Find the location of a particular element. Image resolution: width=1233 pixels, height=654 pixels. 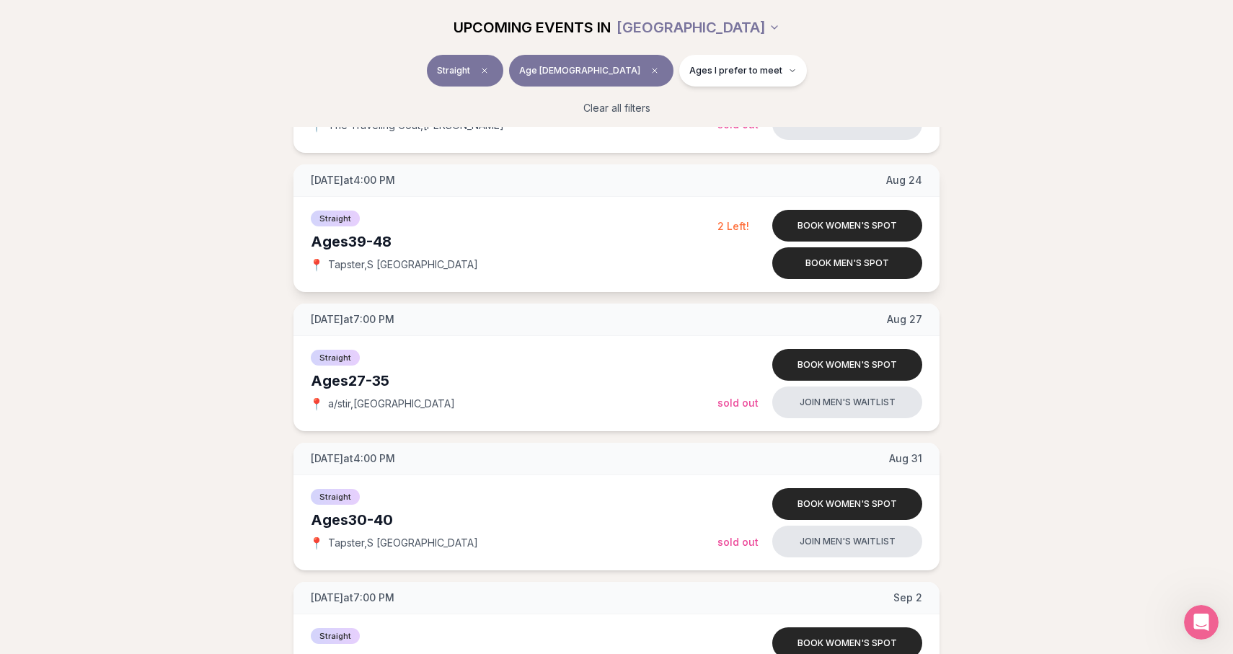

span: Aug 24 is located at coordinates (904, 180).